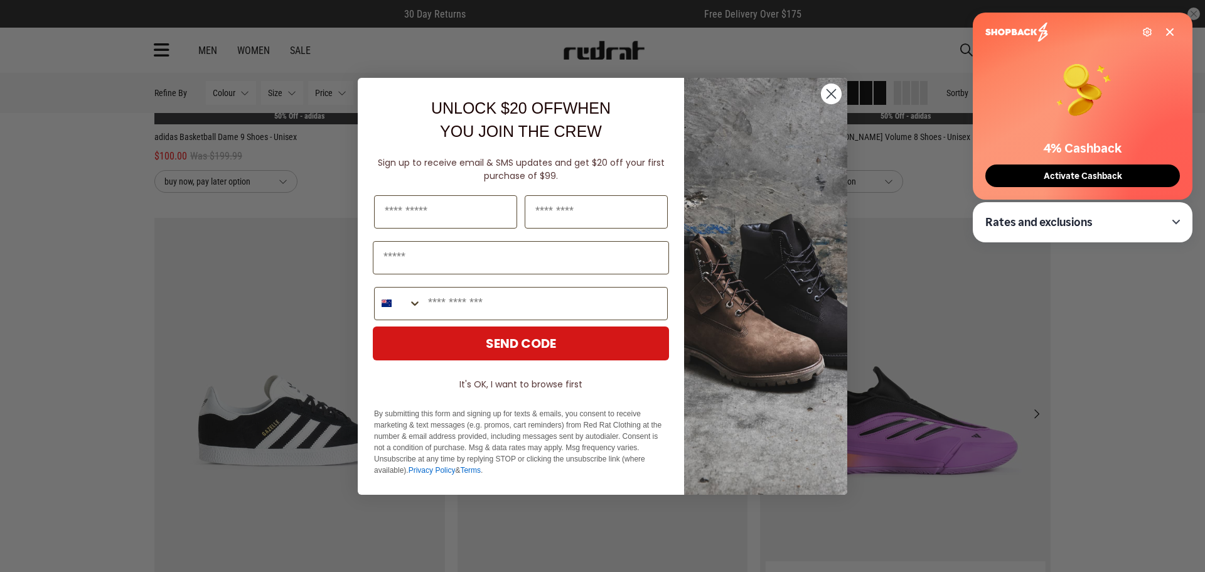 The width and height of the screenshot is (1205, 572). Describe the element at coordinates (432, 470) in the screenshot. I see `a: Privacy Policy` at that location.